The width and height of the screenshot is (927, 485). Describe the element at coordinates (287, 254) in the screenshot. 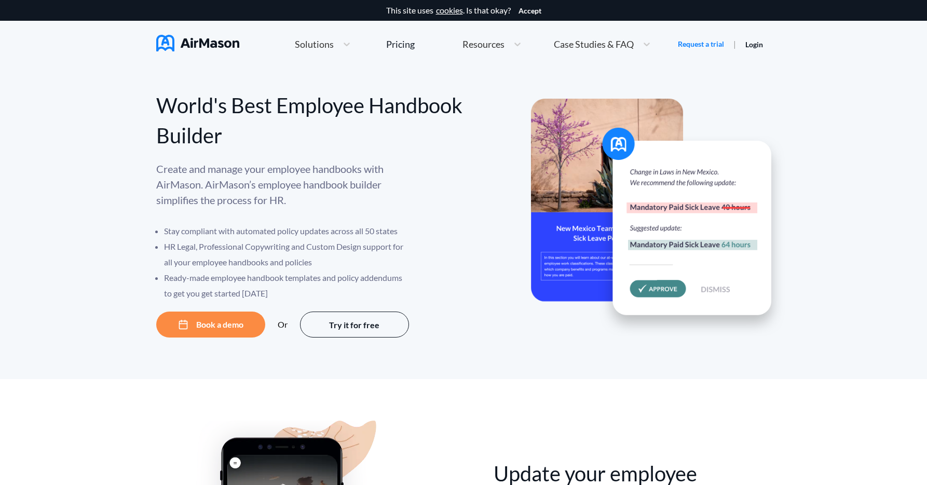

I see `li: HR Legal, Professional Copywriting and Custom Design support for all your employee handbooks and ...` at that location.